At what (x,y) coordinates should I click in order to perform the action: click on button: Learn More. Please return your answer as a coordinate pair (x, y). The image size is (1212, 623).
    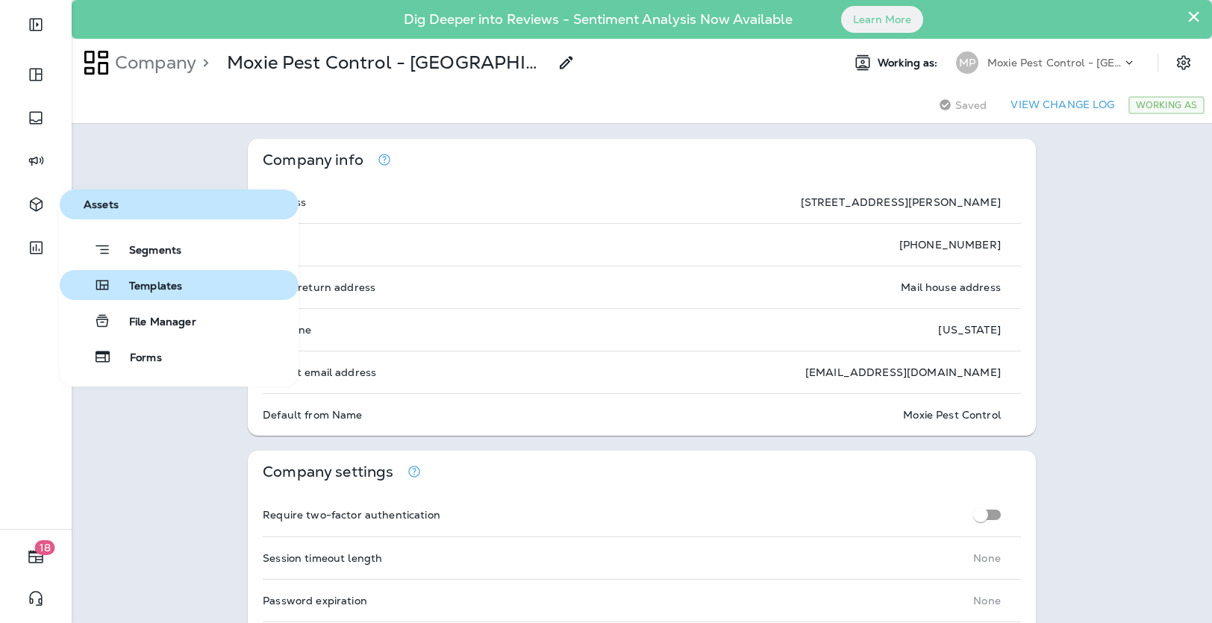
    Looking at the image, I should click on (882, 19).